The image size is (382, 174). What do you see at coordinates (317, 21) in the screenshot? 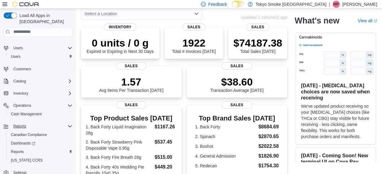
I see `h2: What's new` at bounding box center [317, 21].